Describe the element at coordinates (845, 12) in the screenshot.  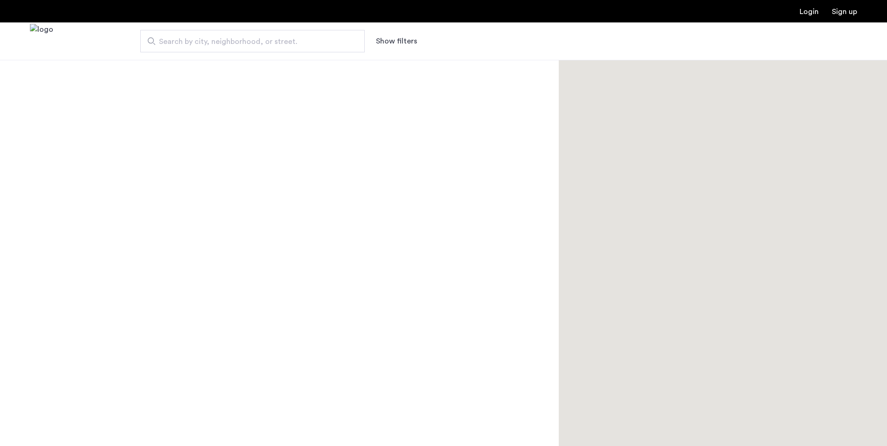
I see `a: Registration` at that location.